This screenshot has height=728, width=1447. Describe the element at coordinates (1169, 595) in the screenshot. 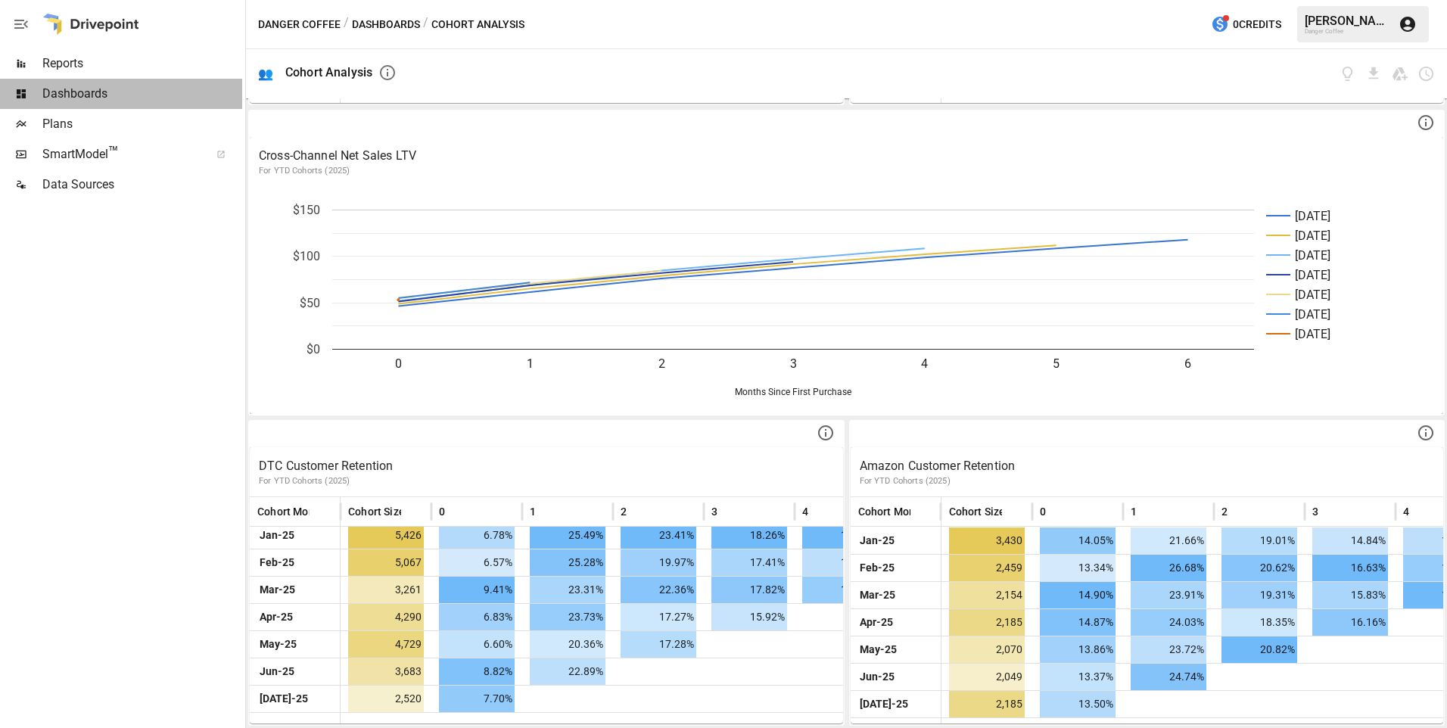

I see `span: 23.91%` at that location.